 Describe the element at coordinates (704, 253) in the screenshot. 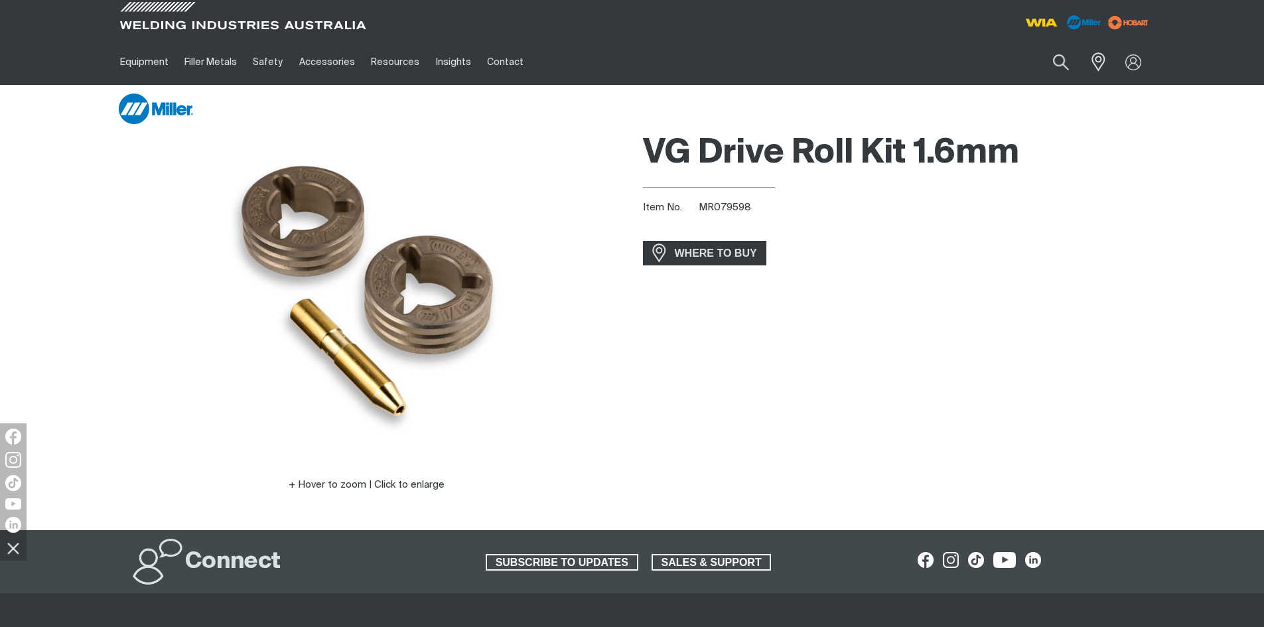

I see `a: WHERE TO BUY` at that location.